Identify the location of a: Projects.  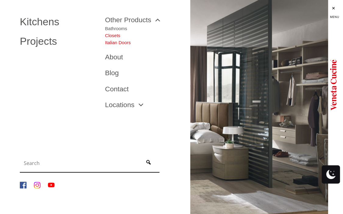
(58, 41).